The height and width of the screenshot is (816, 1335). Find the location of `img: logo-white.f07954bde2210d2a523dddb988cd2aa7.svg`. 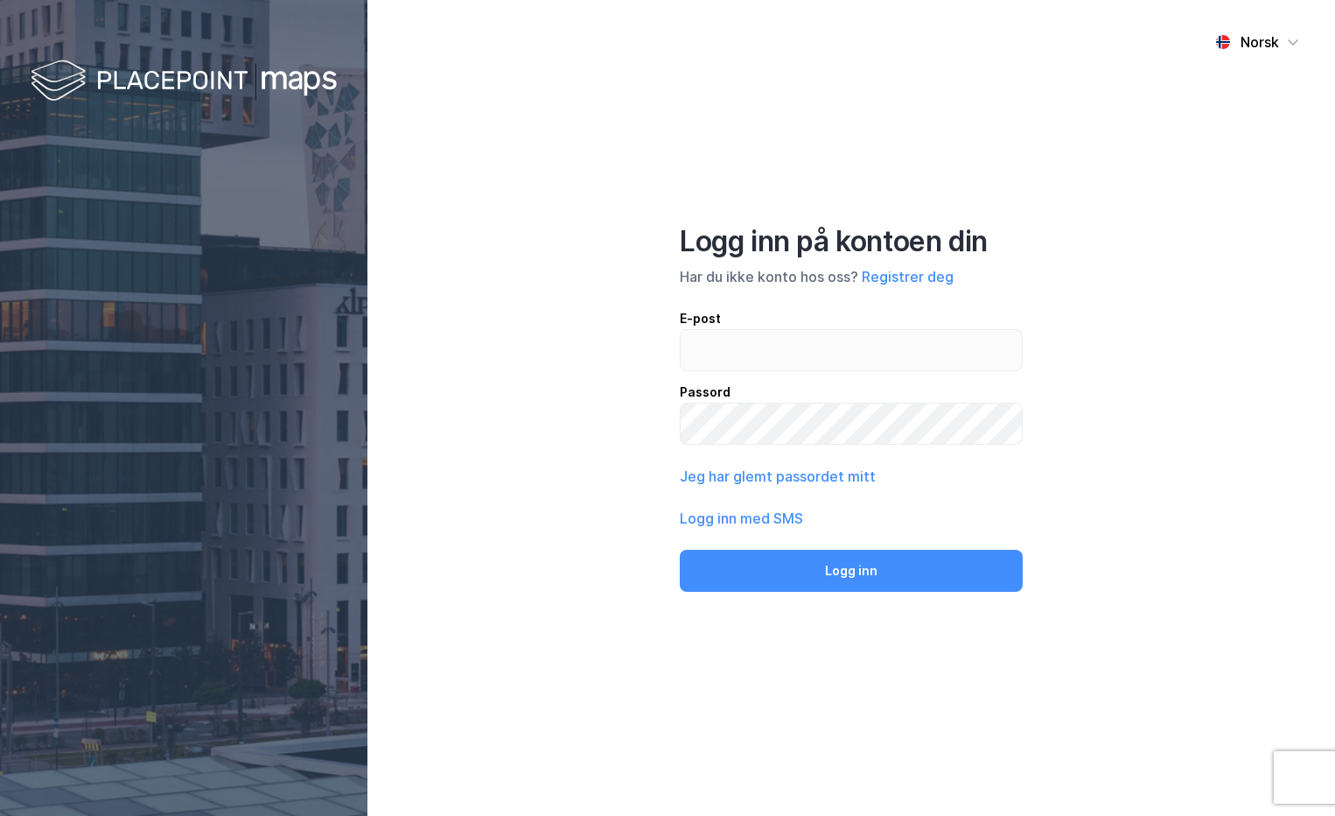

img: logo-white.f07954bde2210d2a523dddb988cd2aa7.svg is located at coordinates (184, 81).